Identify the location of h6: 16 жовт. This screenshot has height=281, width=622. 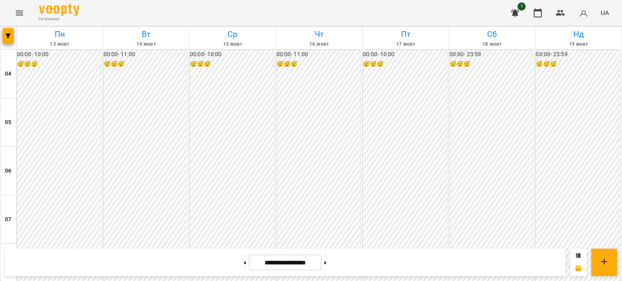
(319, 44).